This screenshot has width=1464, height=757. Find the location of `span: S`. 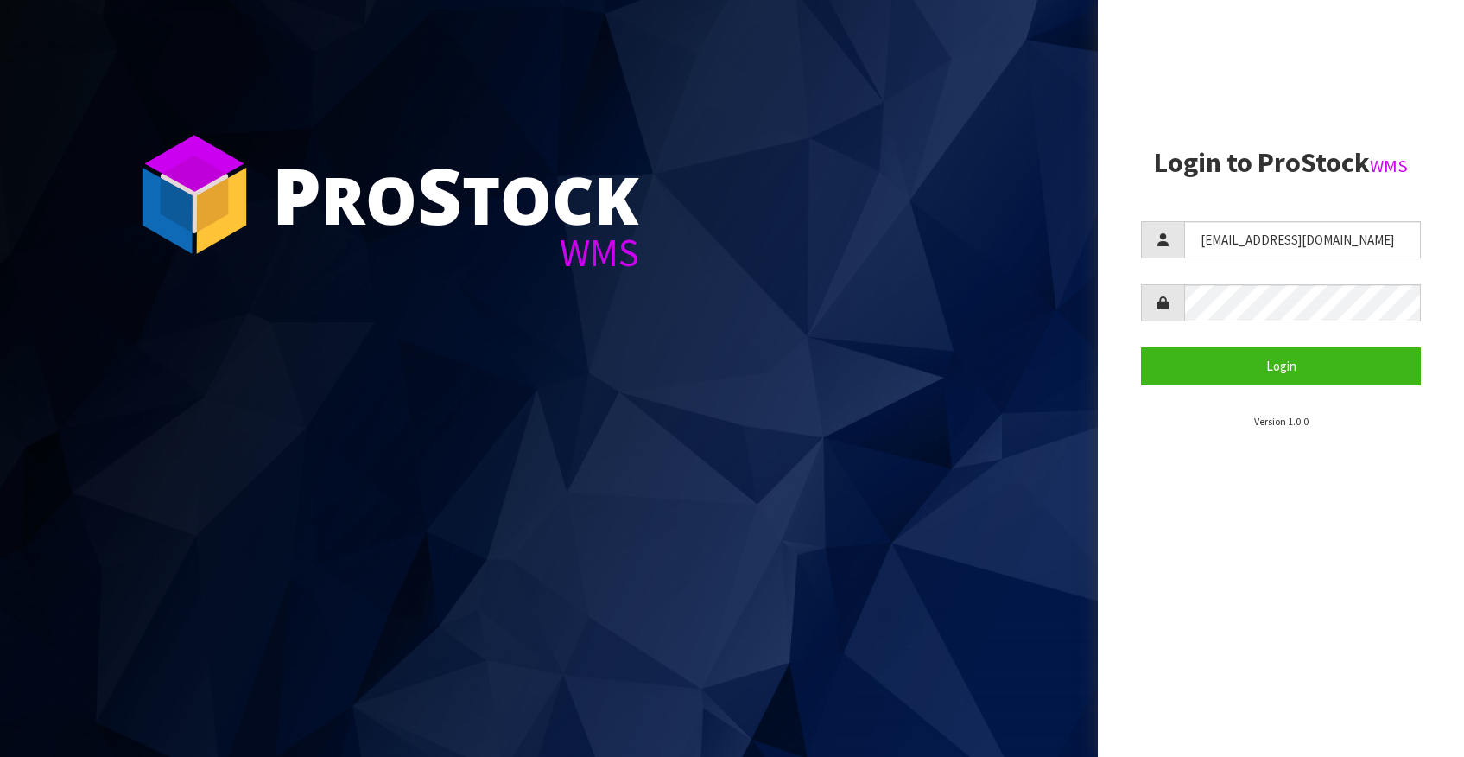

span: S is located at coordinates (440, 194).